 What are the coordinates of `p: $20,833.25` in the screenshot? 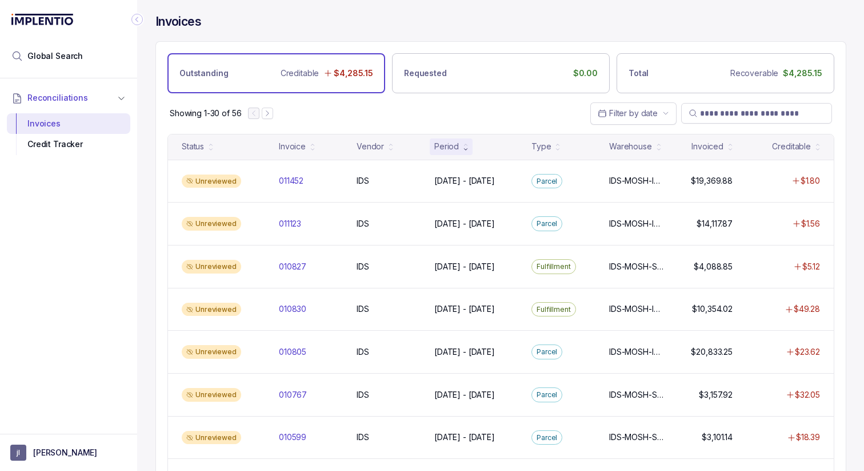 It's located at (712, 352).